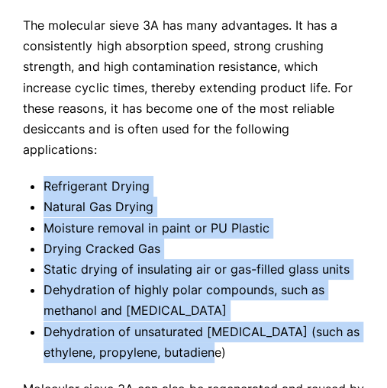 The height and width of the screenshot is (388, 387). I want to click on p: The molecular sieve 3A has many advantages. It has a consistently high absorption speed, strong c..., so click(193, 88).